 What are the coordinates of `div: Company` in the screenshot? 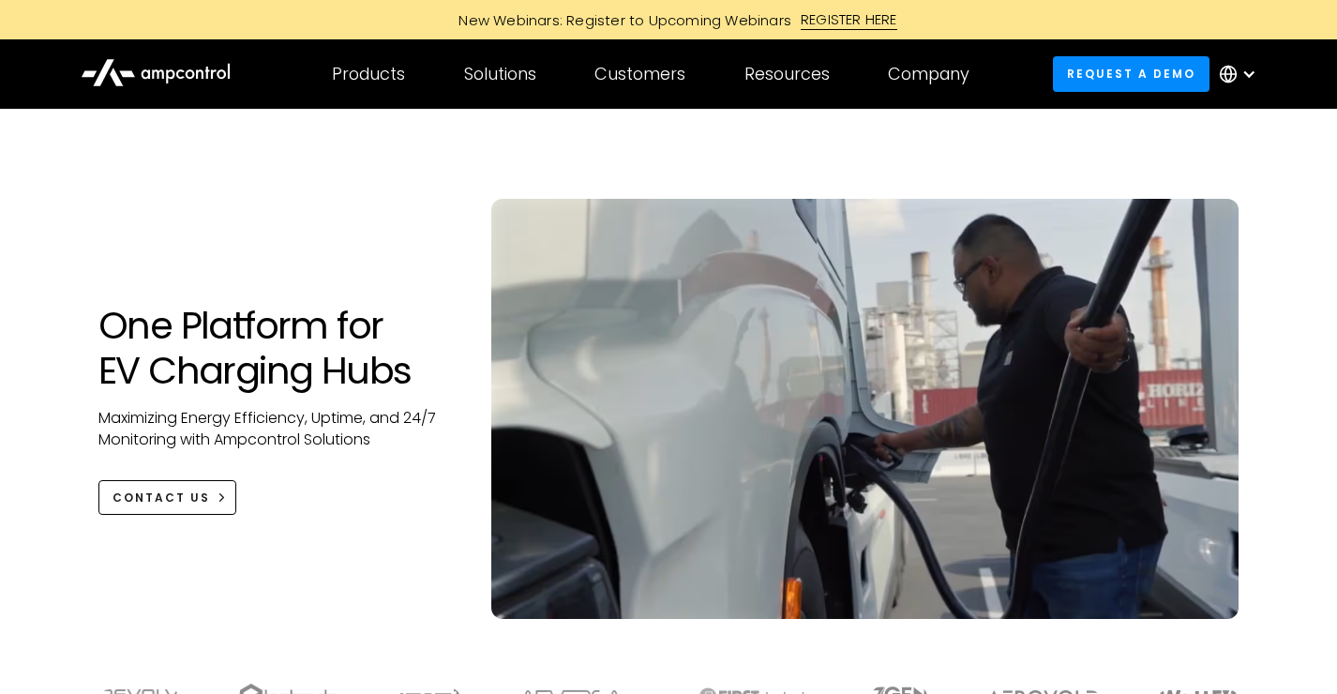 It's located at (928, 74).